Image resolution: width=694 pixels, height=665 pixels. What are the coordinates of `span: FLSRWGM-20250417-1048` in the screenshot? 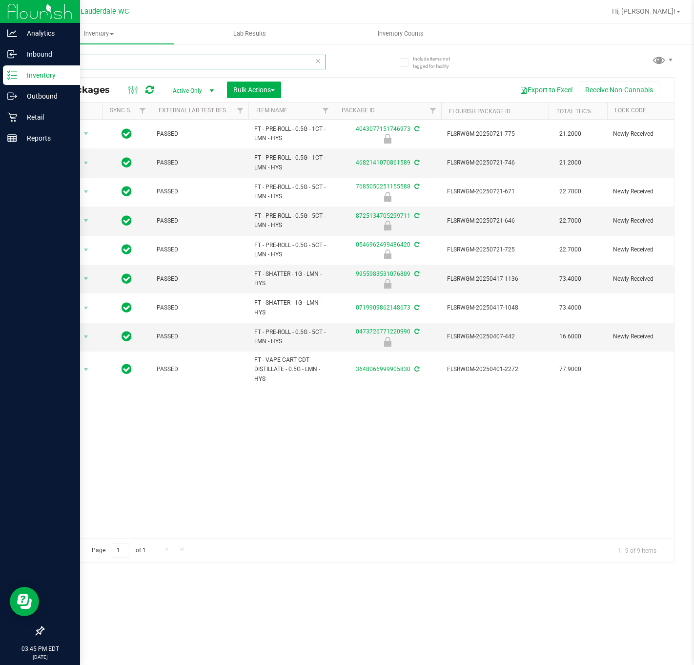 It's located at (495, 308).